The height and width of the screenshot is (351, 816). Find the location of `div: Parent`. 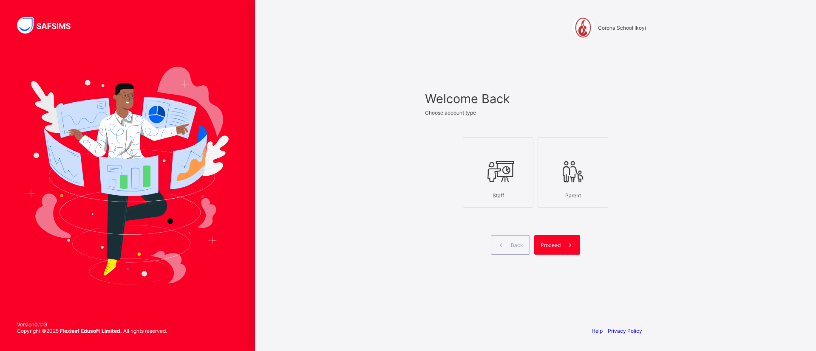

div: Parent is located at coordinates (573, 195).